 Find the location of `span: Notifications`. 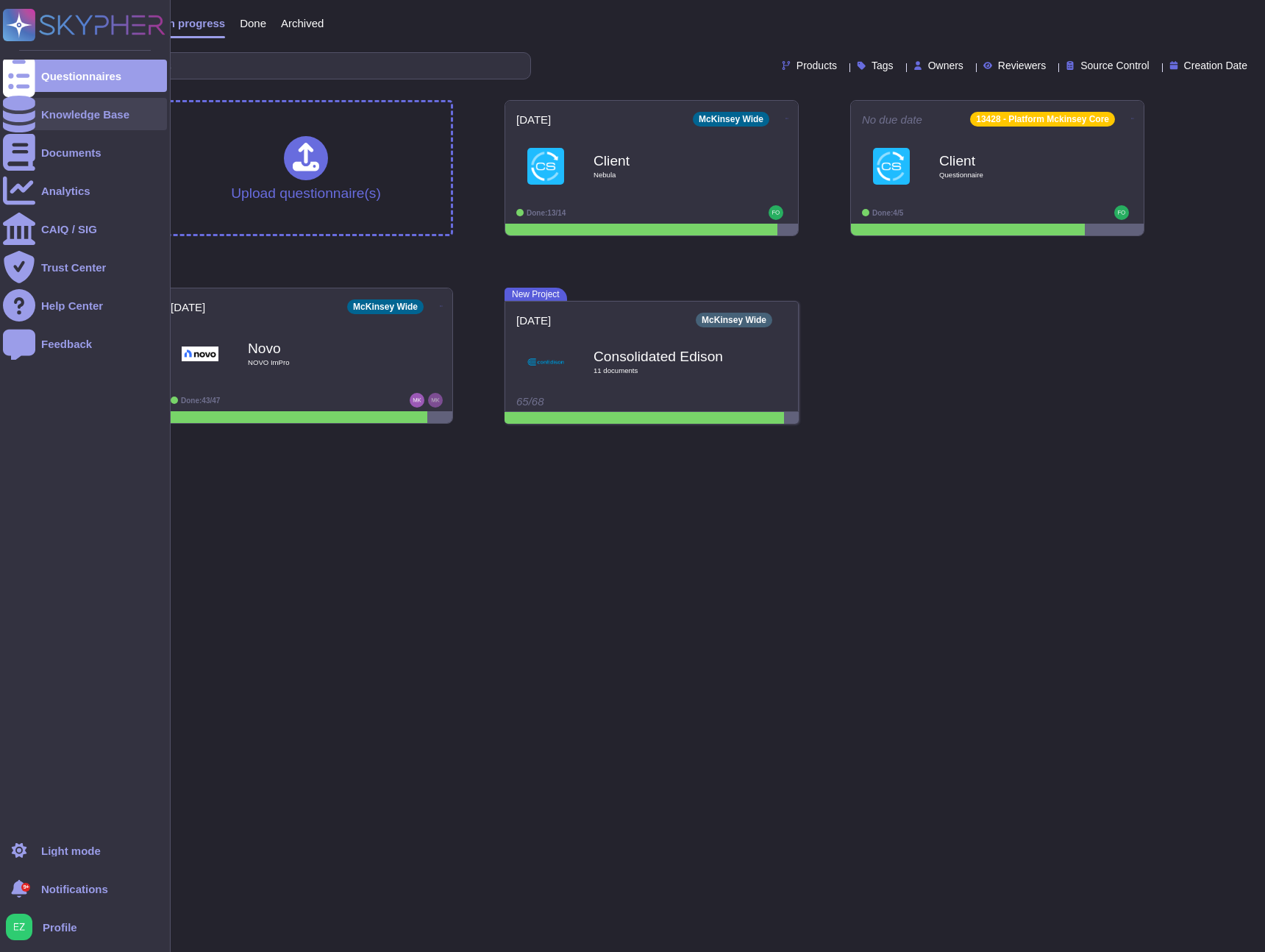

span: Notifications is located at coordinates (74, 889).